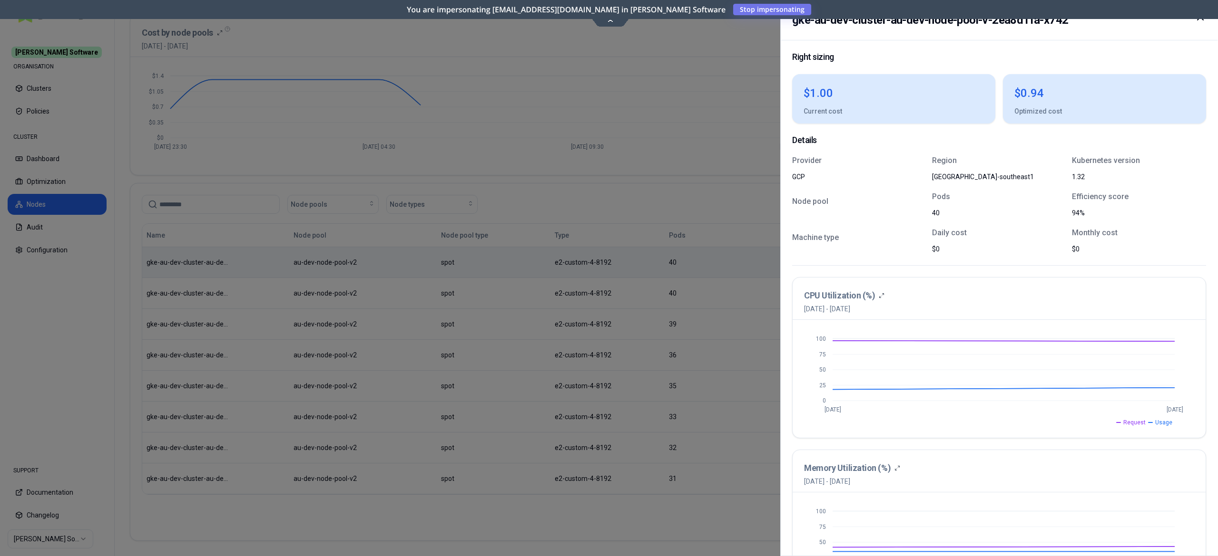 Image resolution: width=1218 pixels, height=556 pixels. What do you see at coordinates (859, 161) in the screenshot?
I see `p: Provider` at bounding box center [859, 161].